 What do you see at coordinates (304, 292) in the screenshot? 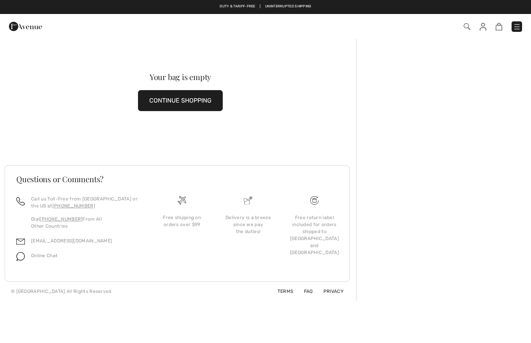
I see `a: FAQ` at bounding box center [304, 292].